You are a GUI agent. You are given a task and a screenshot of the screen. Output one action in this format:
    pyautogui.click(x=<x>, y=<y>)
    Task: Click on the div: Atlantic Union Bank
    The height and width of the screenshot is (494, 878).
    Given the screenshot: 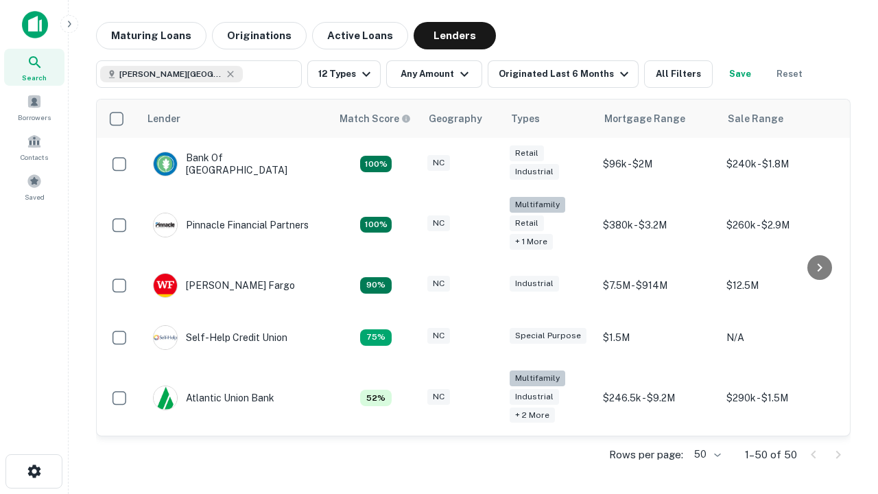 What is the action you would take?
    pyautogui.click(x=213, y=398)
    